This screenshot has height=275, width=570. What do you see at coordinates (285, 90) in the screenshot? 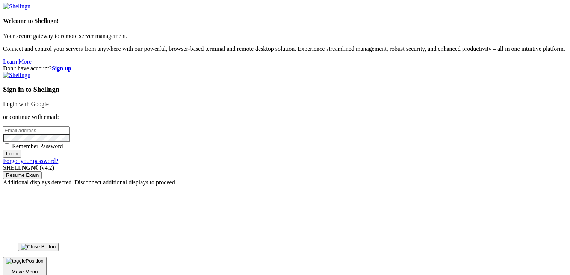
I see `h3: Sign in to Shellngn` at bounding box center [285, 90].